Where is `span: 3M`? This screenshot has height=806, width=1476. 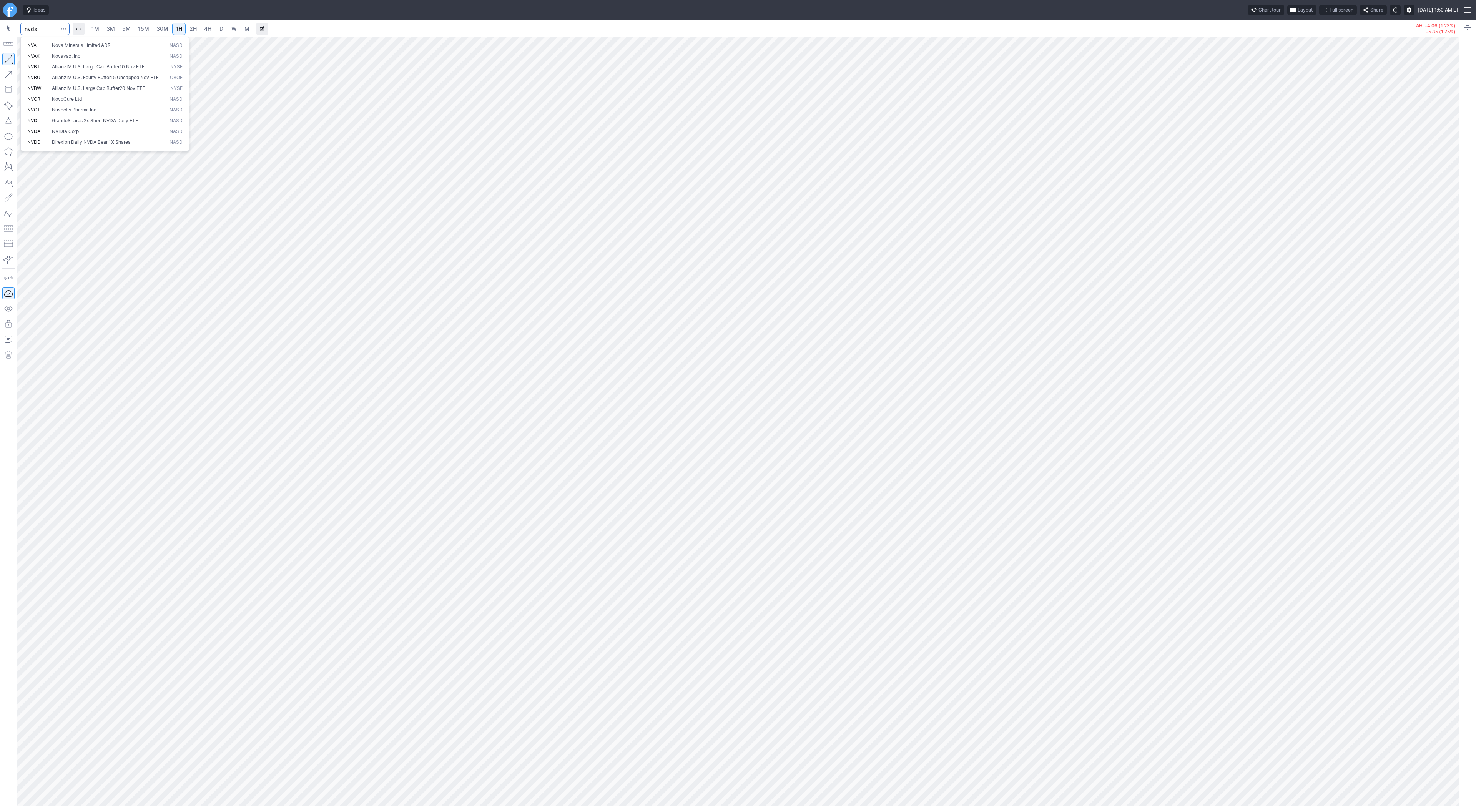 span: 3M is located at coordinates (111, 28).